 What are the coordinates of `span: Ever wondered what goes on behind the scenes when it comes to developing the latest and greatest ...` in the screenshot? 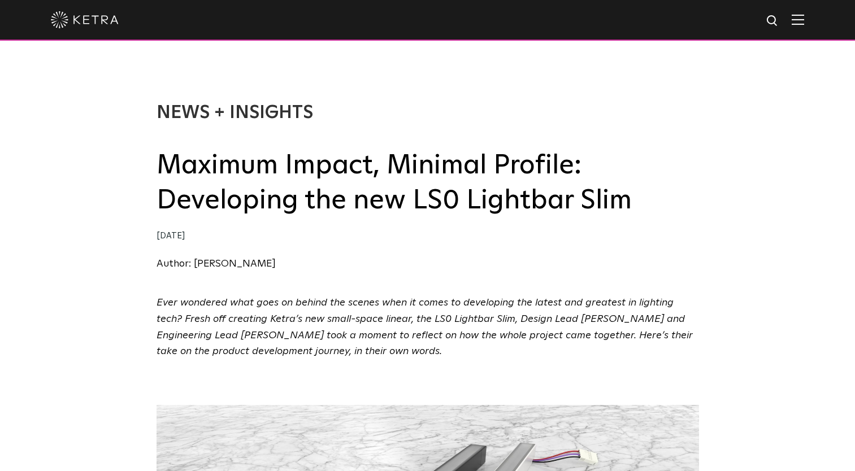 It's located at (424, 327).